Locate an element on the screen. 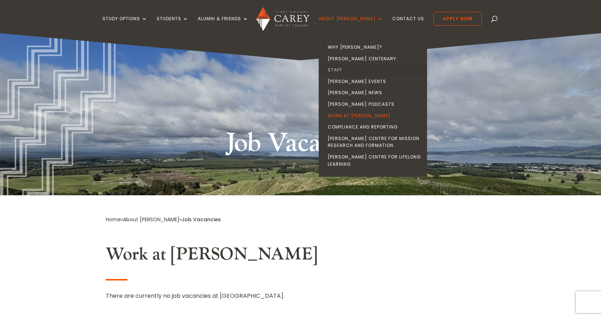 The height and width of the screenshot is (318, 601). a: Home is located at coordinates (113, 220).